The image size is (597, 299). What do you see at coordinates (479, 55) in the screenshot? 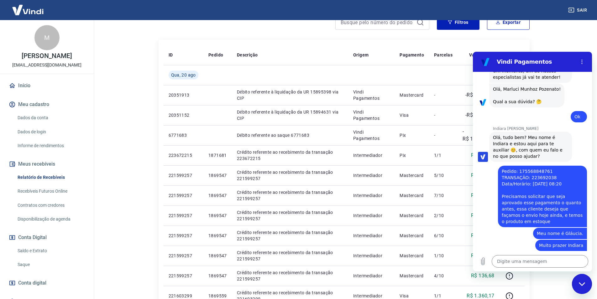
I see `p: Valor Líq.` at bounding box center [479, 55].